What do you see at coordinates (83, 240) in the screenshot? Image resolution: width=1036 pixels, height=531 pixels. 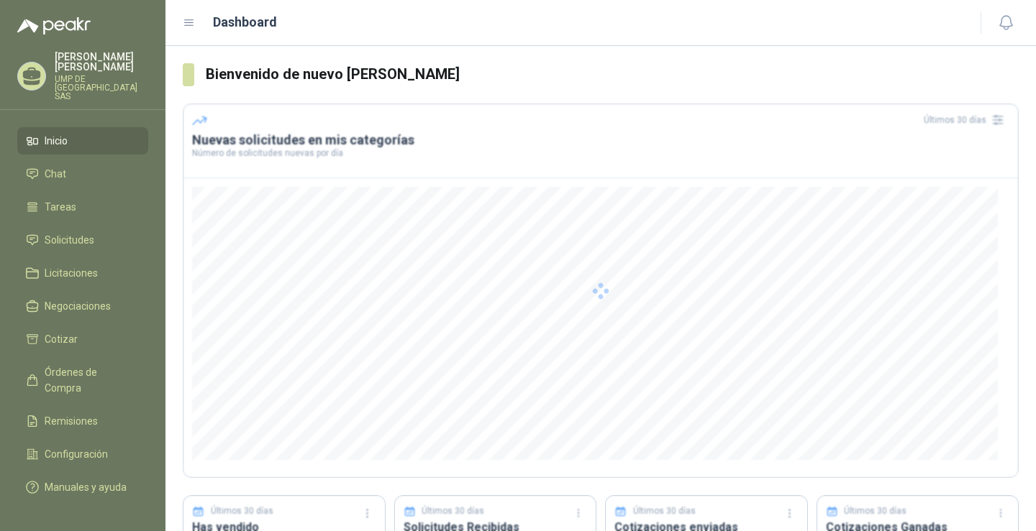 I see `a: Solicitudes` at bounding box center [83, 240].